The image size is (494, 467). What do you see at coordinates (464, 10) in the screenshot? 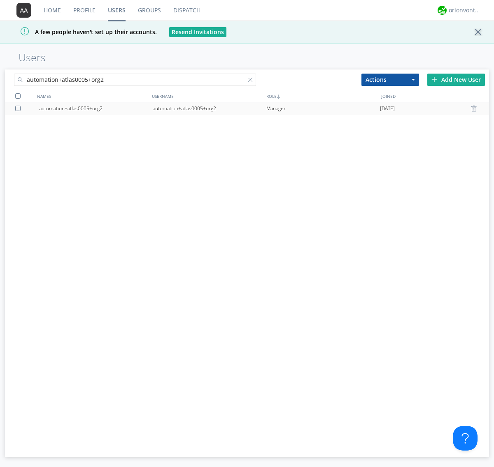
I see `div: orionvontas+atlas+automation+org2` at bounding box center [464, 10].